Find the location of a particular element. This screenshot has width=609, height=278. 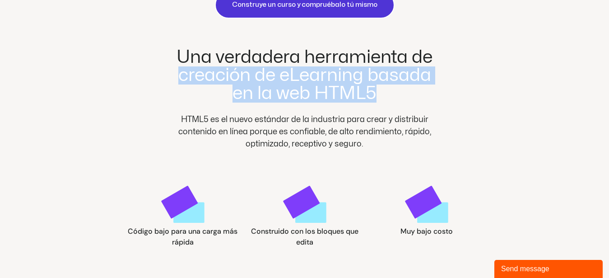

span: Muy bajo costo is located at coordinates (427, 231).